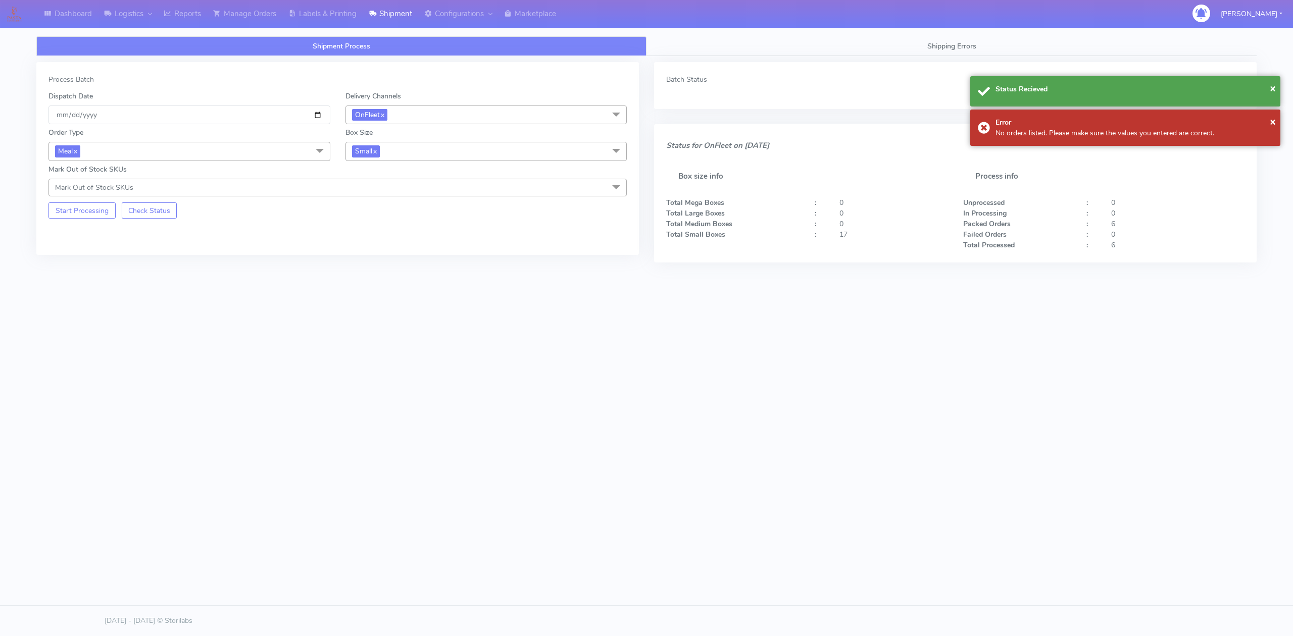  What do you see at coordinates (337, 79) in the screenshot?
I see `div: Process Batch` at bounding box center [337, 79].